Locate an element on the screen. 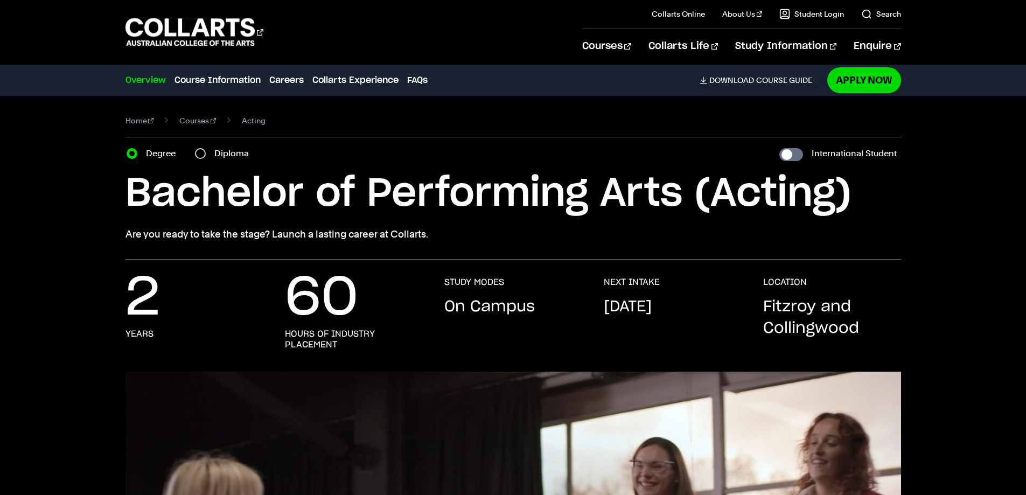 The width and height of the screenshot is (1026, 495). a: Apply Now is located at coordinates (864, 80).